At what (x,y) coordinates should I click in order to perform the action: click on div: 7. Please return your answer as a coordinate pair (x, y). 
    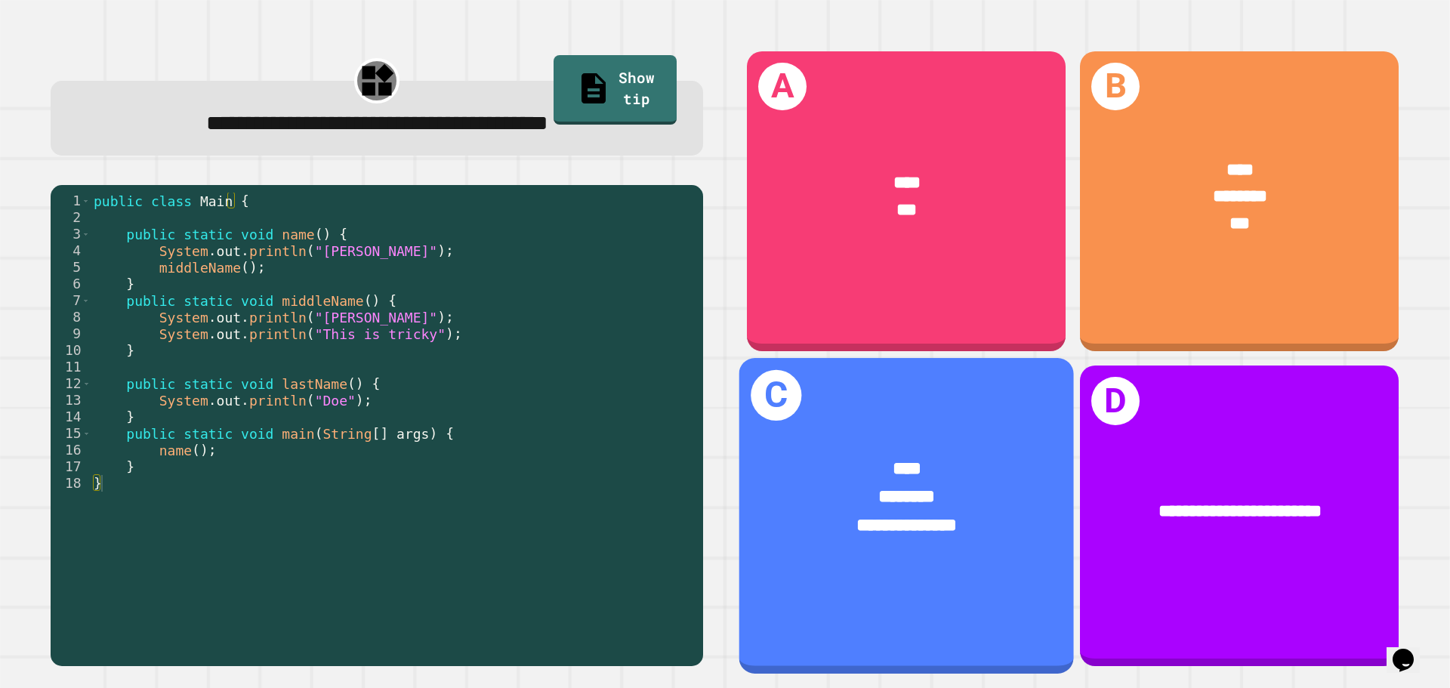
    Looking at the image, I should click on (70, 300).